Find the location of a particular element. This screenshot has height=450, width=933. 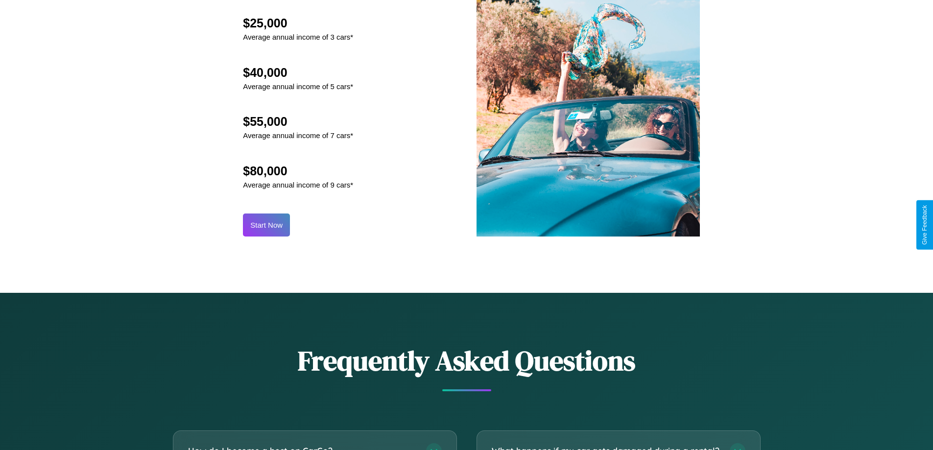

p: Average annual income of 9 cars* is located at coordinates (298, 185).